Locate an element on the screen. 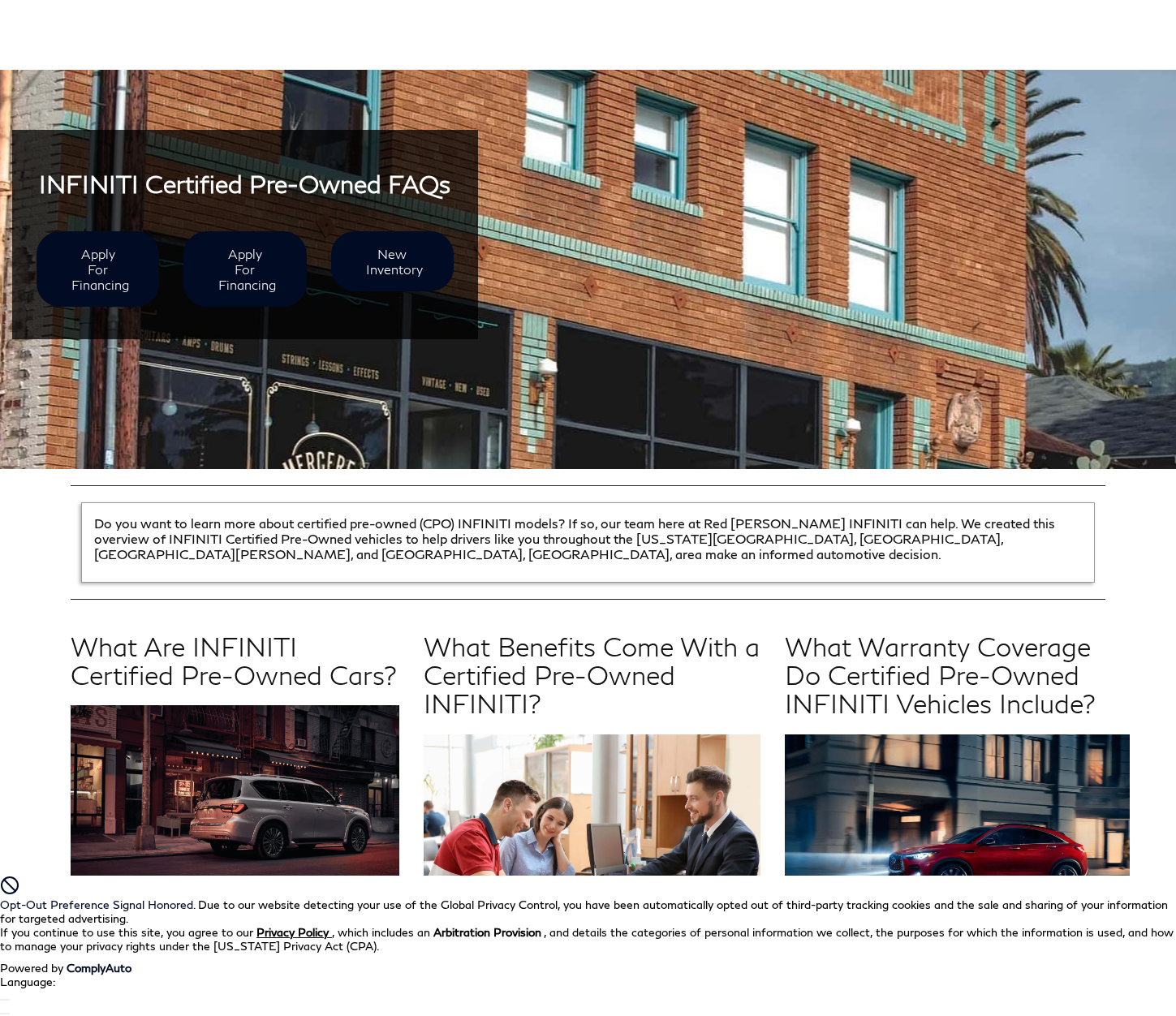 This screenshot has width=1176, height=1016. p: Do you want to learn more about certified pre-owned (CPO) INFINITI models? If so, our team here a... is located at coordinates (588, 538).